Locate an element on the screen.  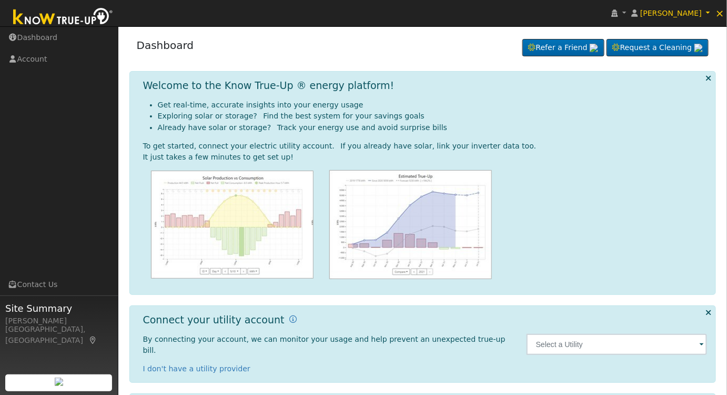
span: Site Summary is located at coordinates (59, 308).